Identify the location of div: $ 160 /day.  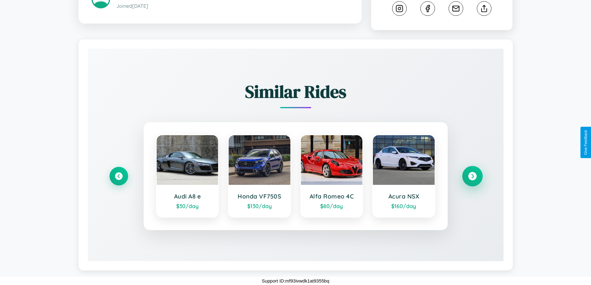
(403, 206).